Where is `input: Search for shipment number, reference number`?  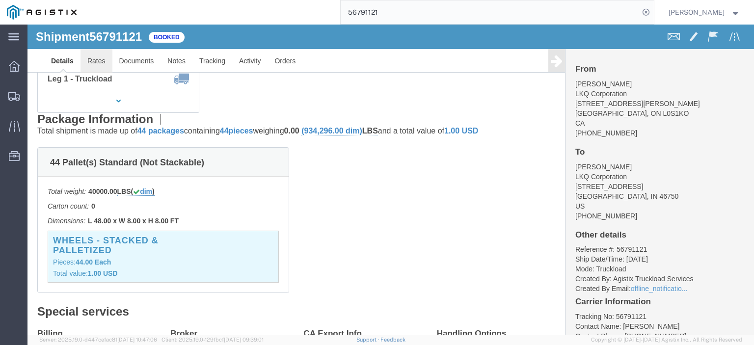 input: Search for shipment number, reference number is located at coordinates (490, 12).